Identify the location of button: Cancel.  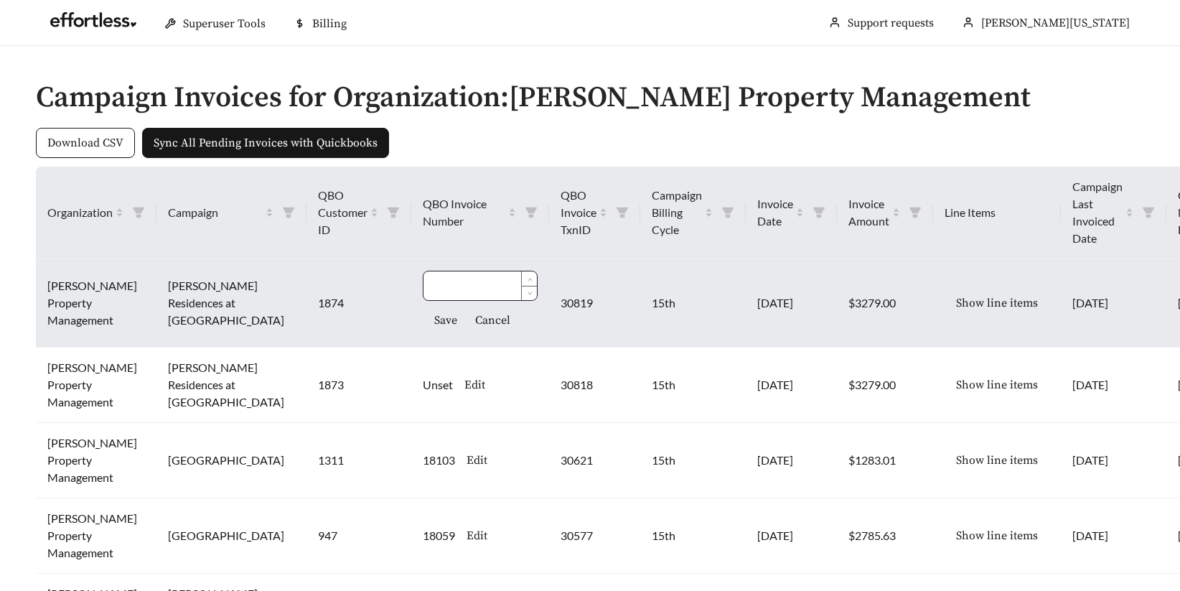
(492, 320).